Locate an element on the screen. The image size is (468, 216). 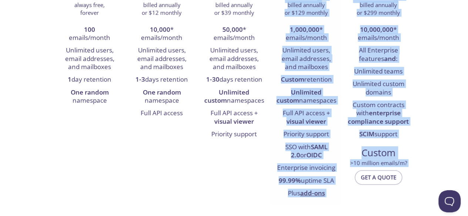
span: Get a quote is located at coordinates (378, 178).